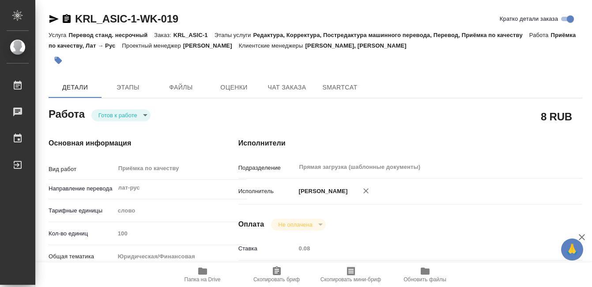 This screenshot has width=592, height=287. What do you see at coordinates (350, 280) in the screenshot?
I see `span: Скопировать мини-бриф` at bounding box center [350, 280].